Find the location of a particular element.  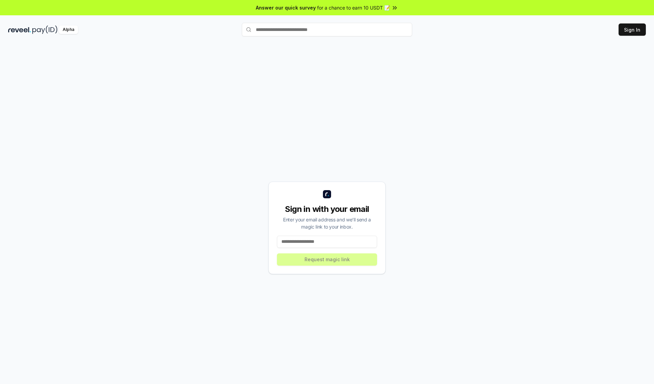

div: Sign in with your email is located at coordinates (327, 209).